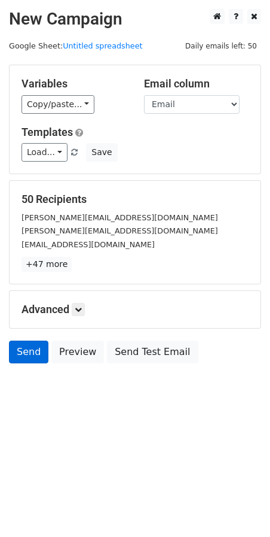 The height and width of the screenshot is (537, 270). I want to click on h2: New Campaign, so click(135, 19).